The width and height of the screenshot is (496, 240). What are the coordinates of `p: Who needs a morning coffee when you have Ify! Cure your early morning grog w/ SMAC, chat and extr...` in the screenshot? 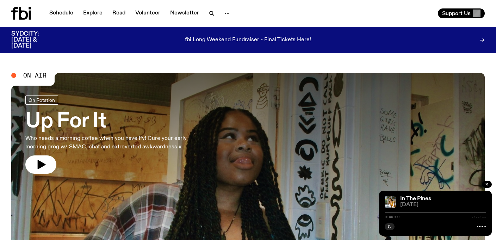 It's located at (115, 143).